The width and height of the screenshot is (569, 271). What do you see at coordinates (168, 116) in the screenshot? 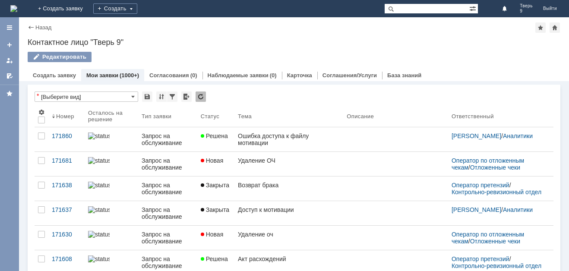
I see `th: Тип заявки` at bounding box center [168, 116].